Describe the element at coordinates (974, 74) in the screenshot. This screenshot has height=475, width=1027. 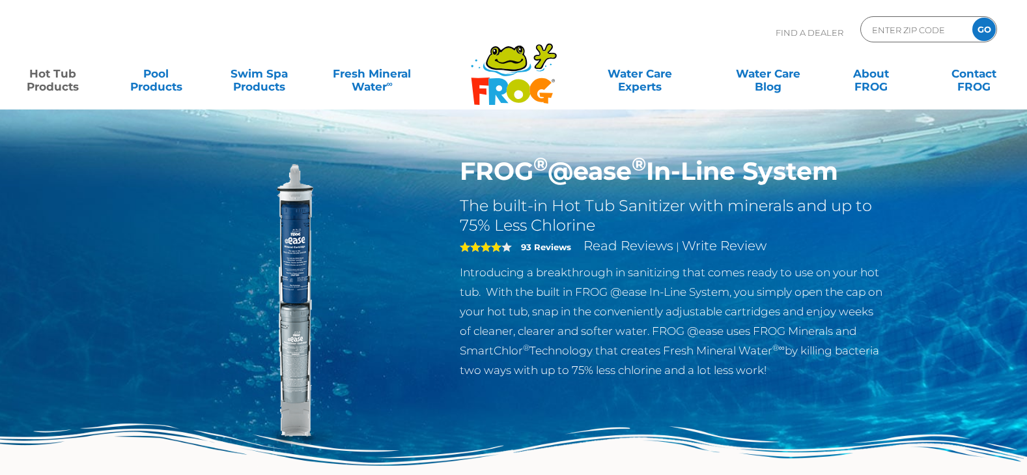
I see `a: ContactFROG` at that location.